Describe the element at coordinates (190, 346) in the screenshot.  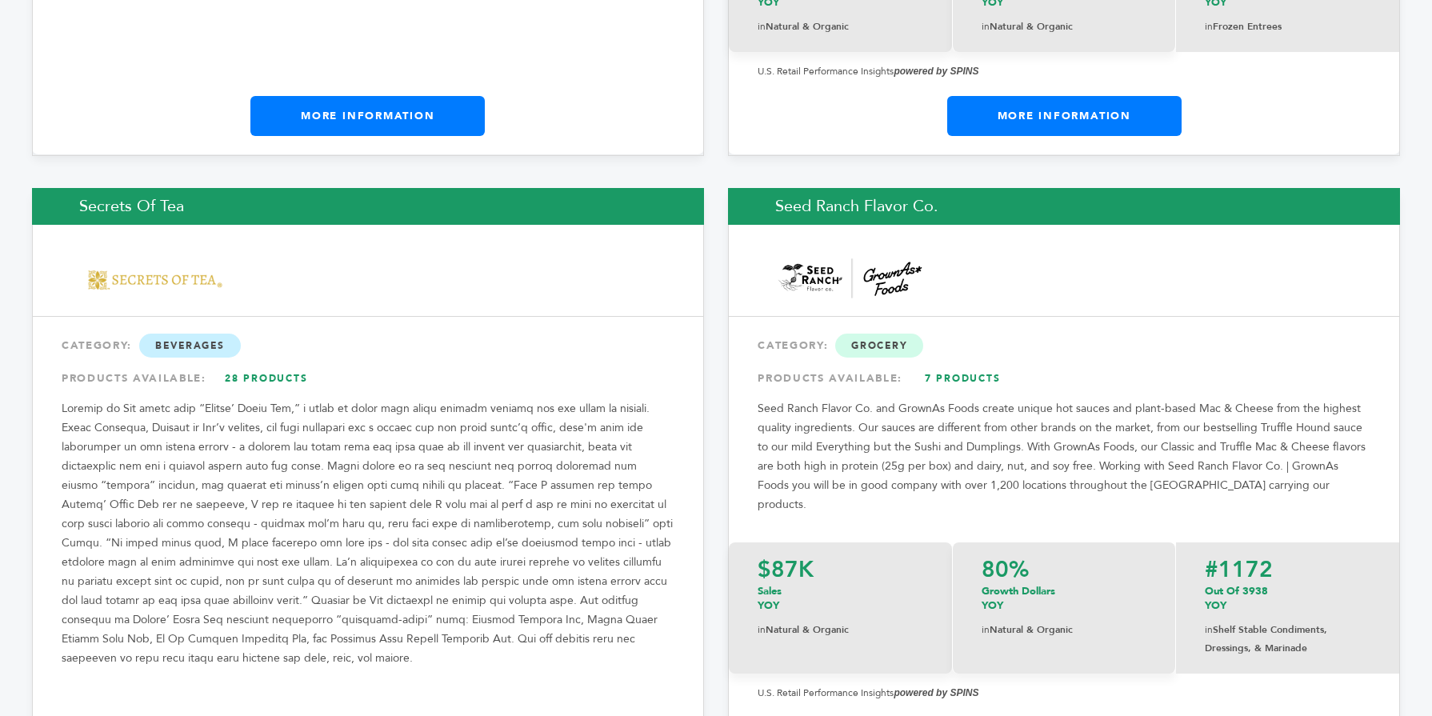
I see `span: Beverages` at that location.